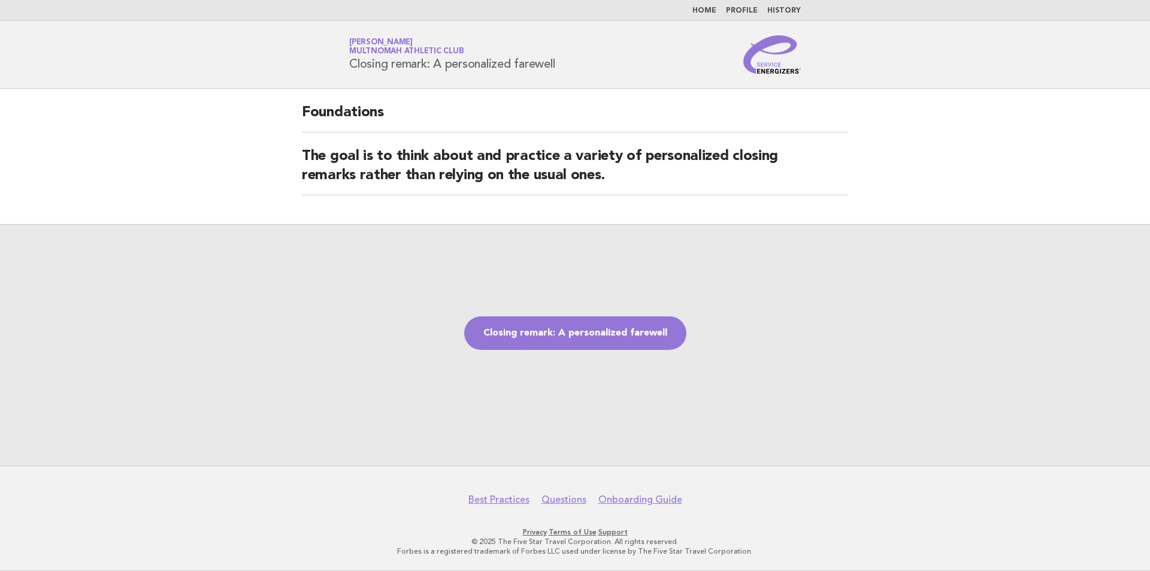  Describe the element at coordinates (704, 11) in the screenshot. I see `a: Home` at that location.